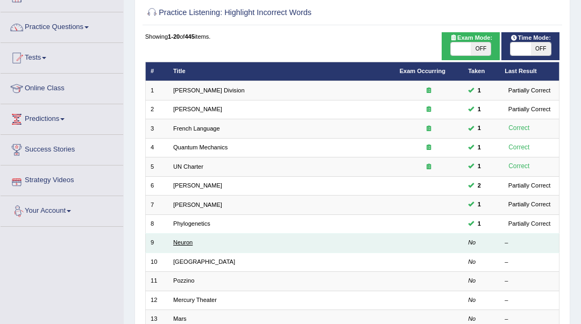 This screenshot has width=581, height=324. Describe the element at coordinates (180, 319) in the screenshot. I see `a: Mars` at that location.